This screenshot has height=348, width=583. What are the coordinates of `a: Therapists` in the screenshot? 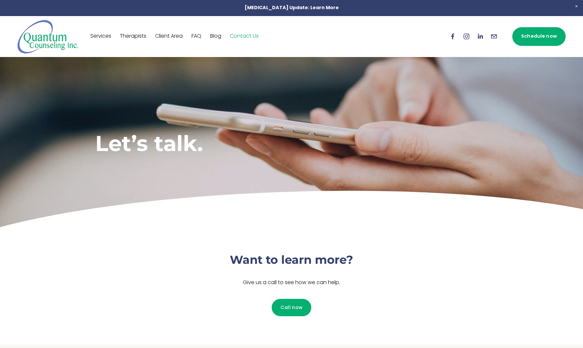 It's located at (133, 36).